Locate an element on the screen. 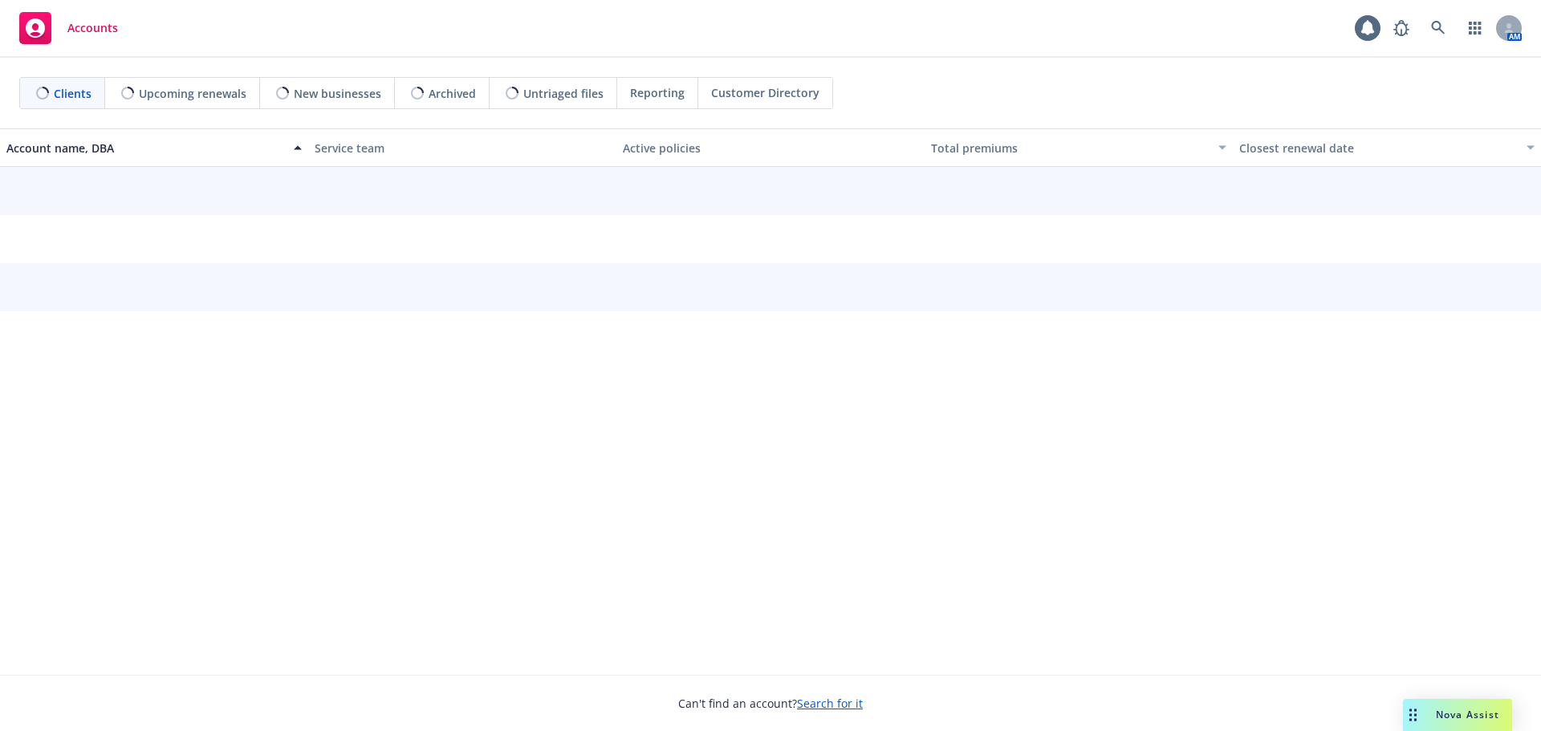 This screenshot has height=731, width=1541. span: Untriaged files is located at coordinates (563, 93).